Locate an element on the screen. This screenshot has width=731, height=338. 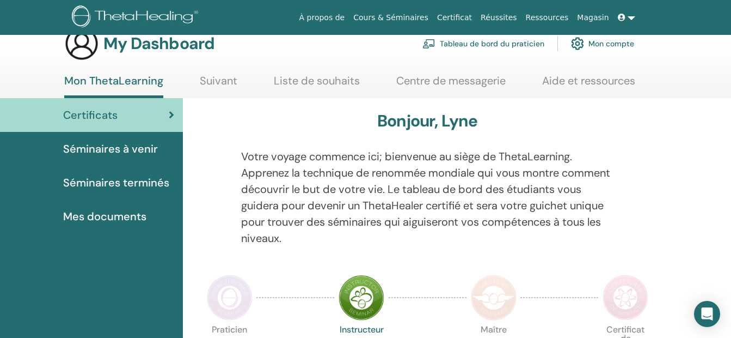
img: Certificate of Science is located at coordinates (626, 297).